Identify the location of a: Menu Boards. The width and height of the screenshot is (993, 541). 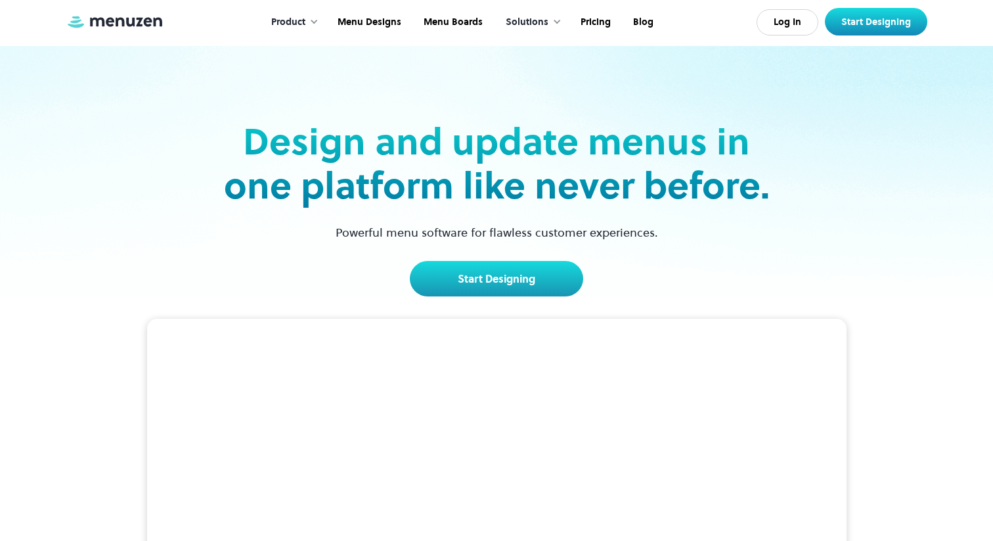
(452, 22).